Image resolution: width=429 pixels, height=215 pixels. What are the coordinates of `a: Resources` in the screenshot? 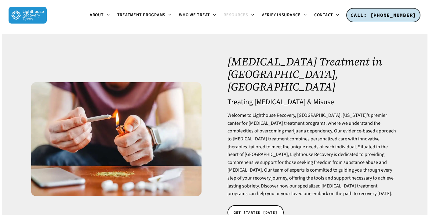 It's located at (239, 15).